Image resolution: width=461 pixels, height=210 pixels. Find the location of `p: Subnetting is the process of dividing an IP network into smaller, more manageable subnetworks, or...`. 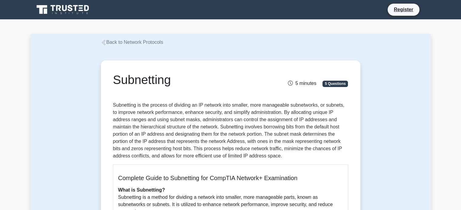

p: Subnetting is the process of dividing an IP network into smaller, more manageable subnetworks, or... is located at coordinates (230, 131).